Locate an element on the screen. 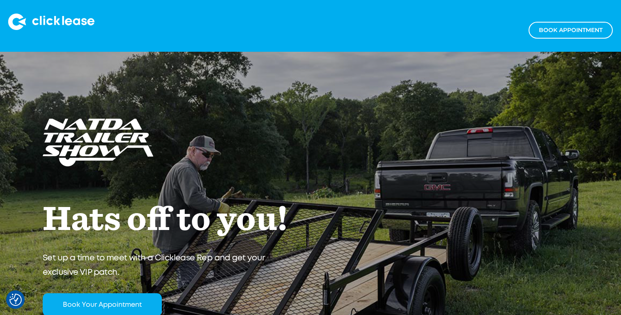 Image resolution: width=621 pixels, height=315 pixels. img: Revisit consent button is located at coordinates (16, 300).